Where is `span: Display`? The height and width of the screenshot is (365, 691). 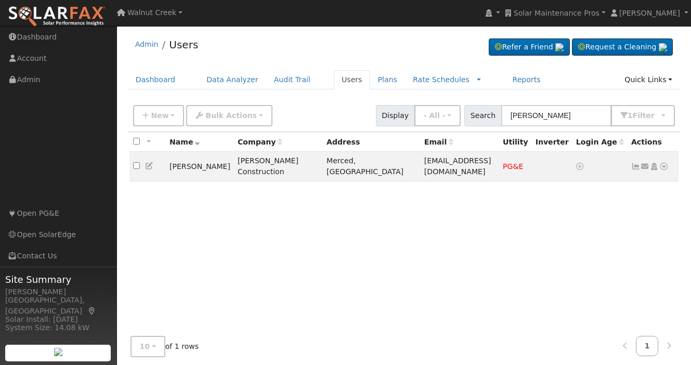 span: Display is located at coordinates (395, 115).